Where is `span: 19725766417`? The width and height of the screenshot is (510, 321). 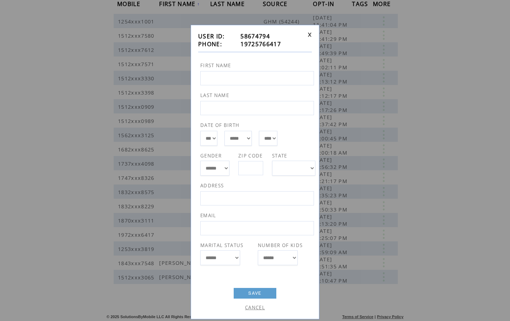
span: 19725766417 is located at coordinates (261, 44).